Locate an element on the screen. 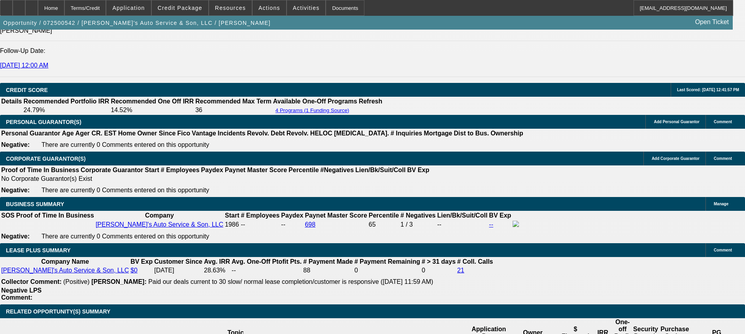 This screenshot has width=745, height=334. b: Collector Comment: is located at coordinates (31, 282).